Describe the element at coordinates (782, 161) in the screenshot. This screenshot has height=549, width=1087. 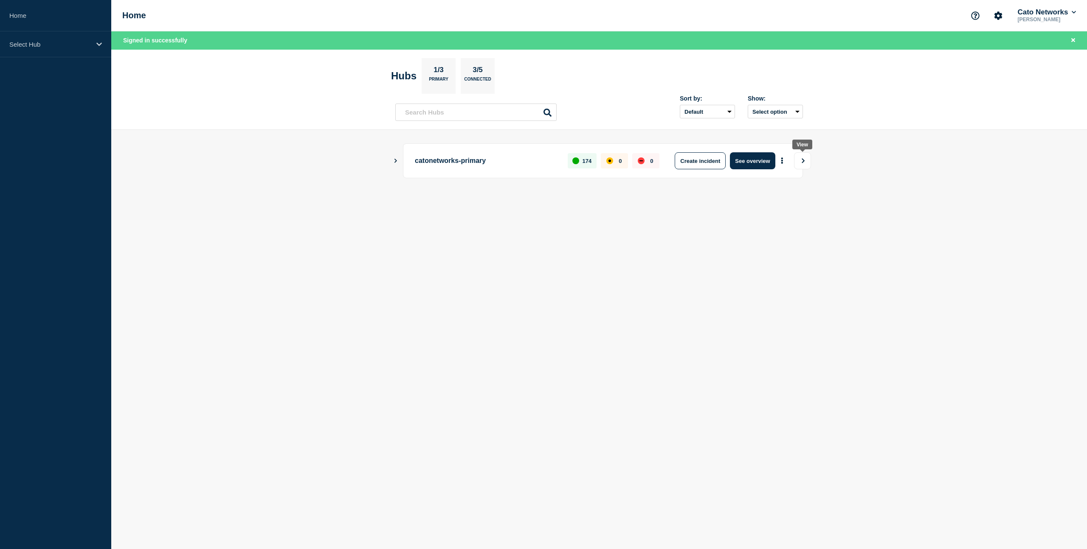
I see `button: More actions` at that location.